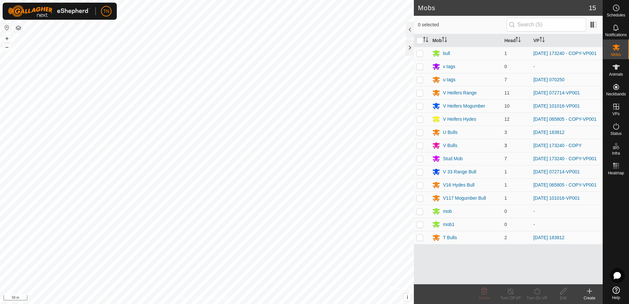 The height and width of the screenshot is (304, 629). What do you see at coordinates (449, 66) in the screenshot?
I see `div: v tags` at bounding box center [449, 66].